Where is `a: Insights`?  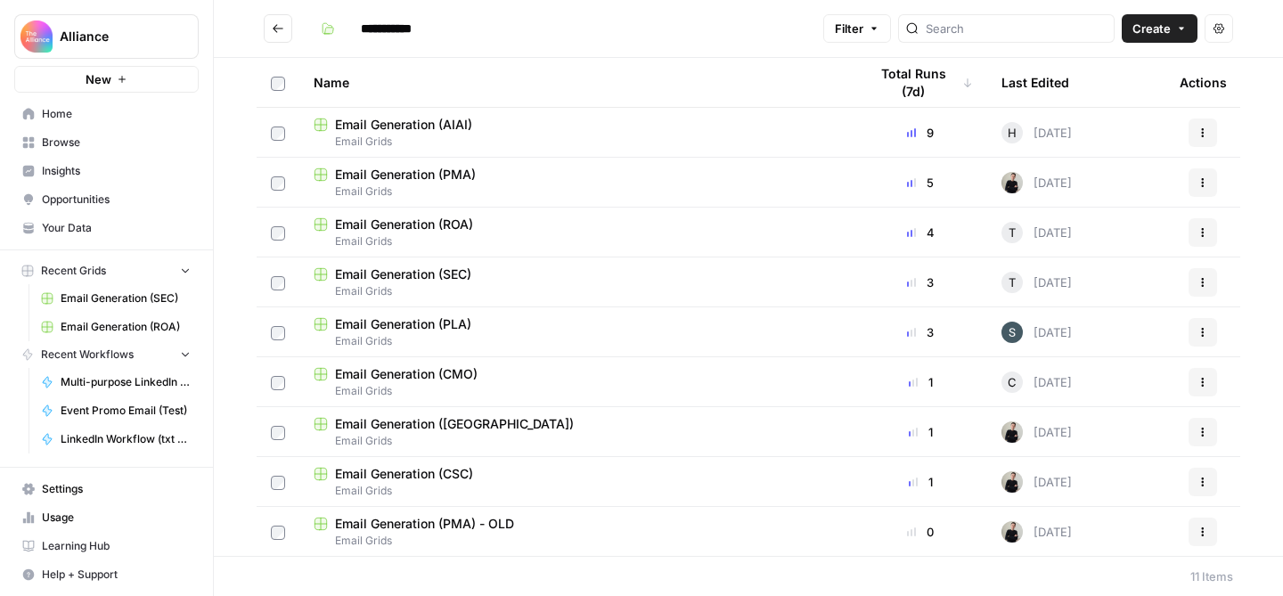 a: Insights is located at coordinates (106, 171).